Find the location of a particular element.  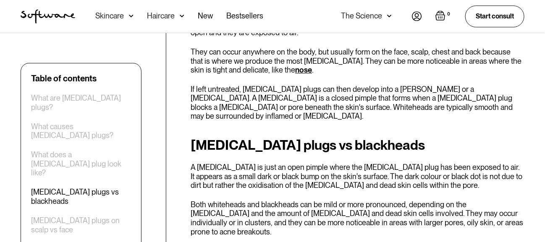

a: Open empty cart is located at coordinates (444, 16).